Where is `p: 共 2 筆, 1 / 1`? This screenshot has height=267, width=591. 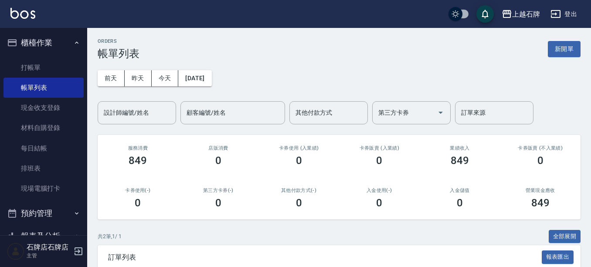
p: 共 2 筆, 1 / 1 is located at coordinates (109, 236).